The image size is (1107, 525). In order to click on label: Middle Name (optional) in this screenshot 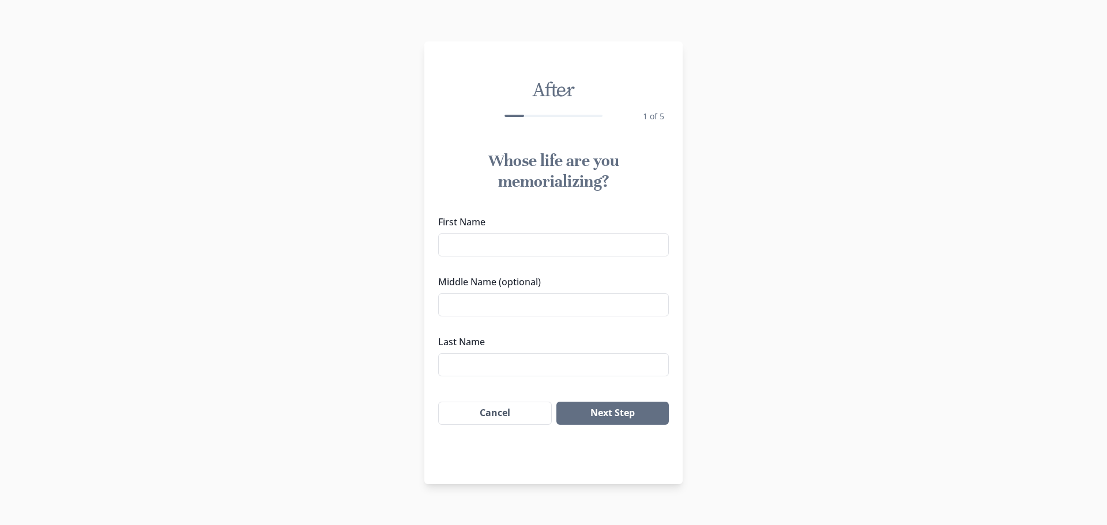, I will do `click(550, 282)`.